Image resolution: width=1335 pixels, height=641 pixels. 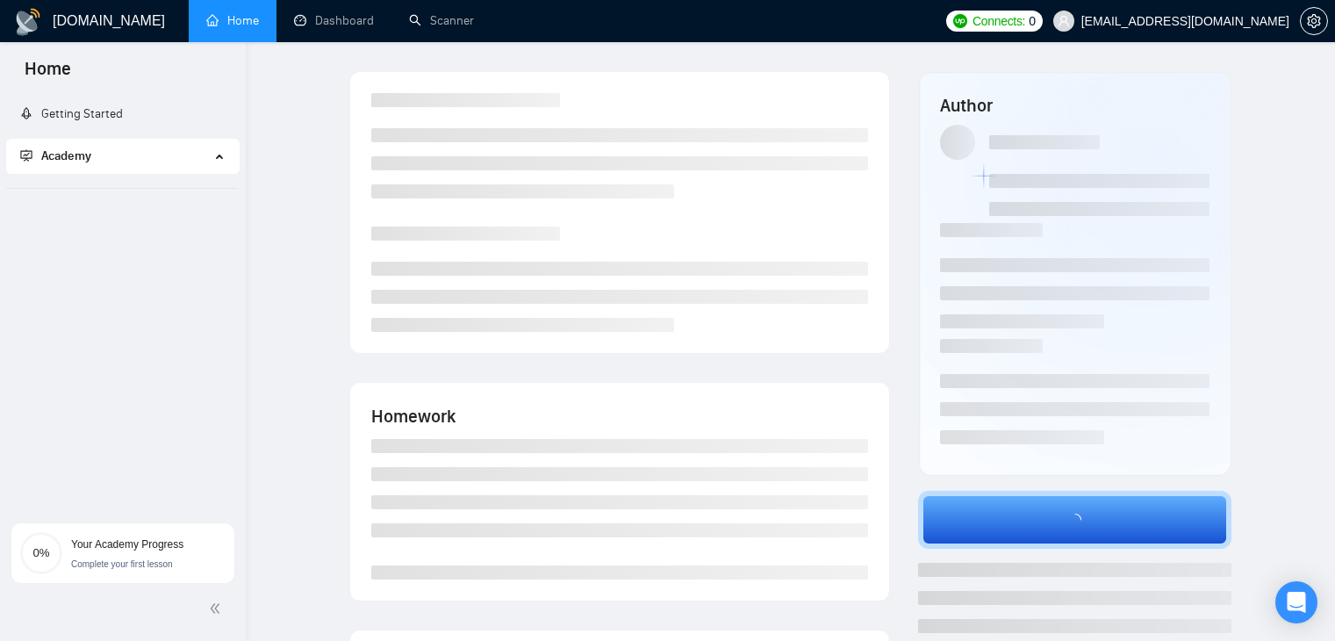 I want to click on img: upwork-logo.png, so click(x=961, y=21).